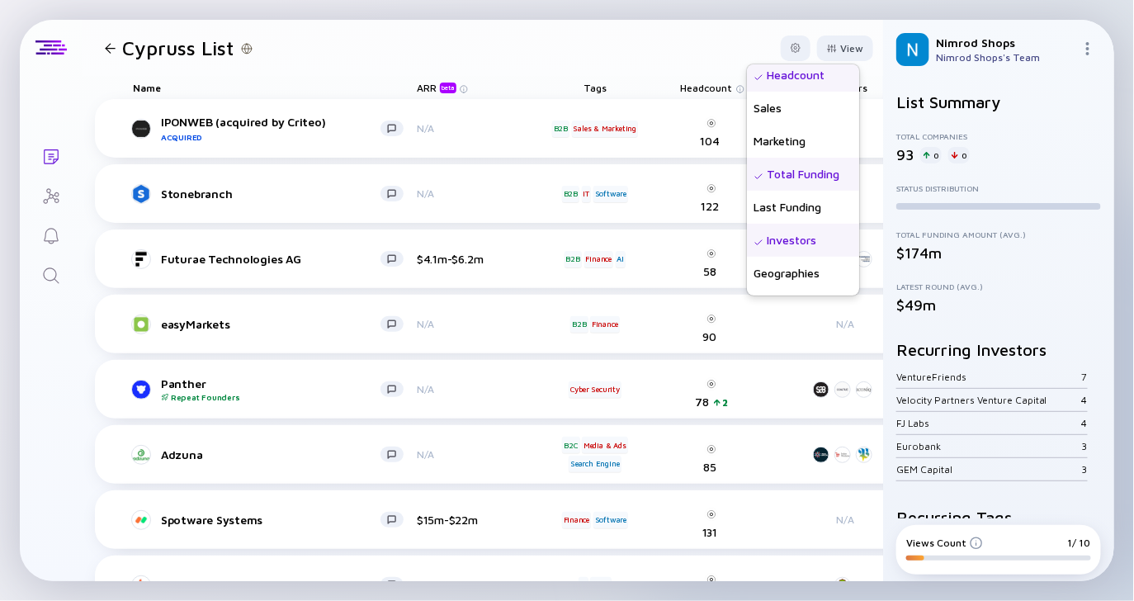 The width and height of the screenshot is (1134, 601). Describe the element at coordinates (999, 136) in the screenshot. I see `div: Total Companies` at that location.